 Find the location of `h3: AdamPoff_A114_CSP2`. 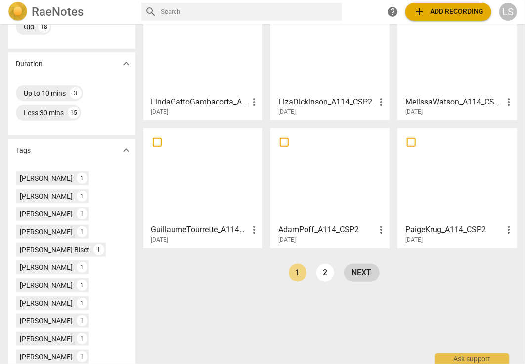

h3: AdamPoff_A114_CSP2 is located at coordinates (327, 229).